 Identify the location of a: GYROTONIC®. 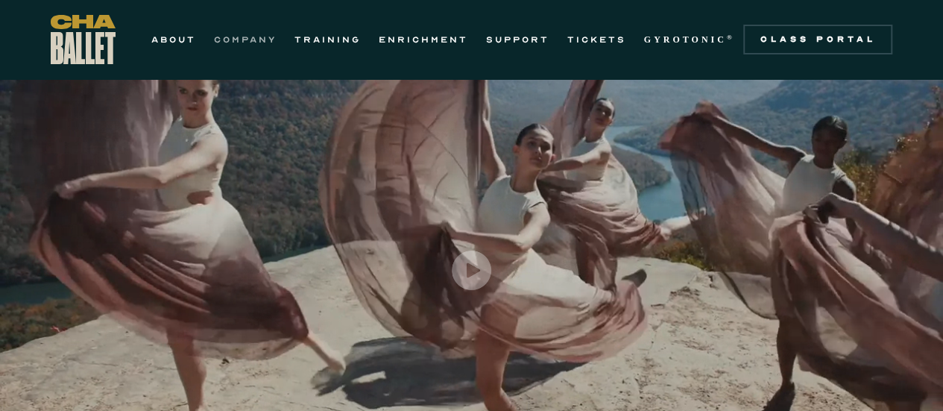
(690, 40).